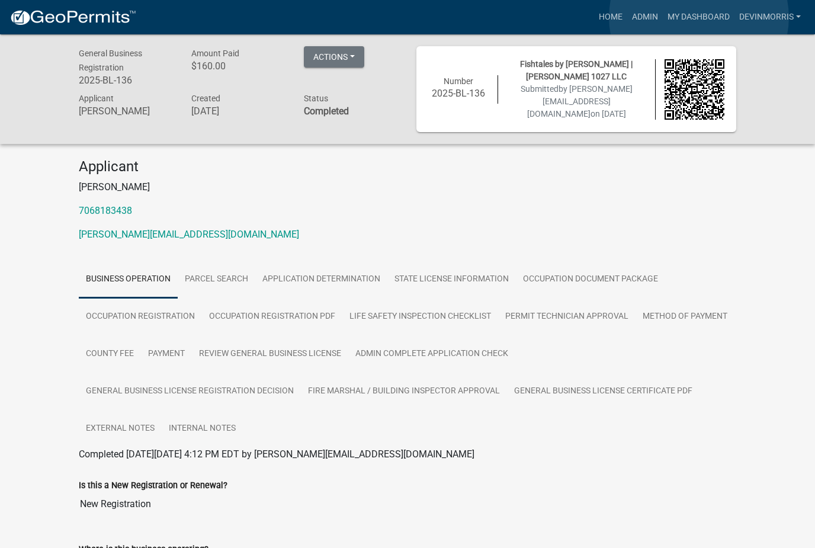  I want to click on span: General Business Registration, so click(110, 60).